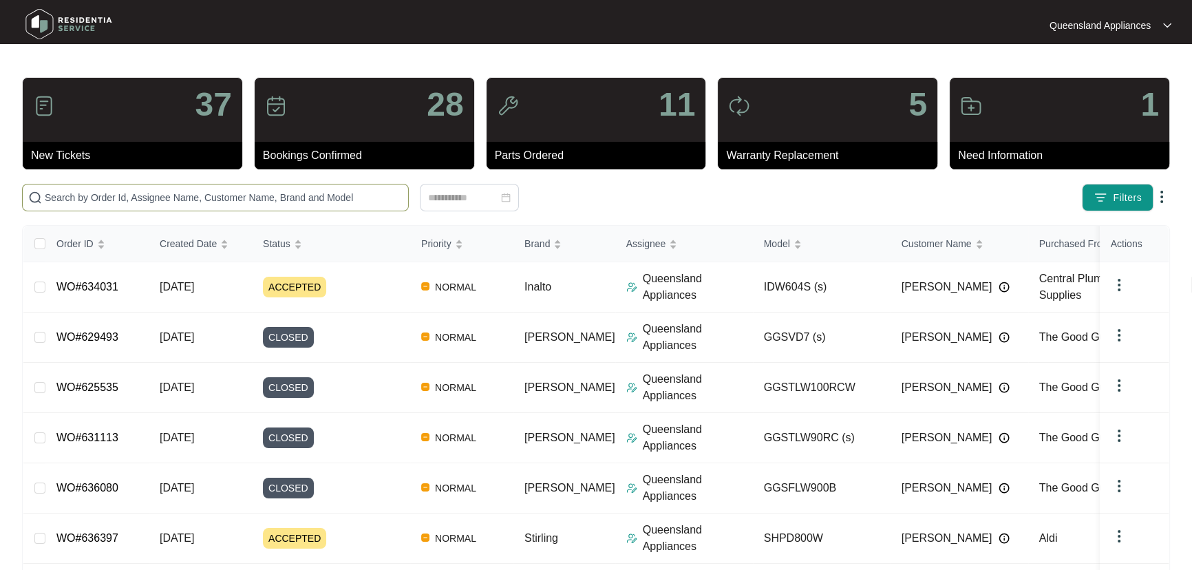 This screenshot has height=570, width=1192. Describe the element at coordinates (646, 244) in the screenshot. I see `span: Assignee` at that location.